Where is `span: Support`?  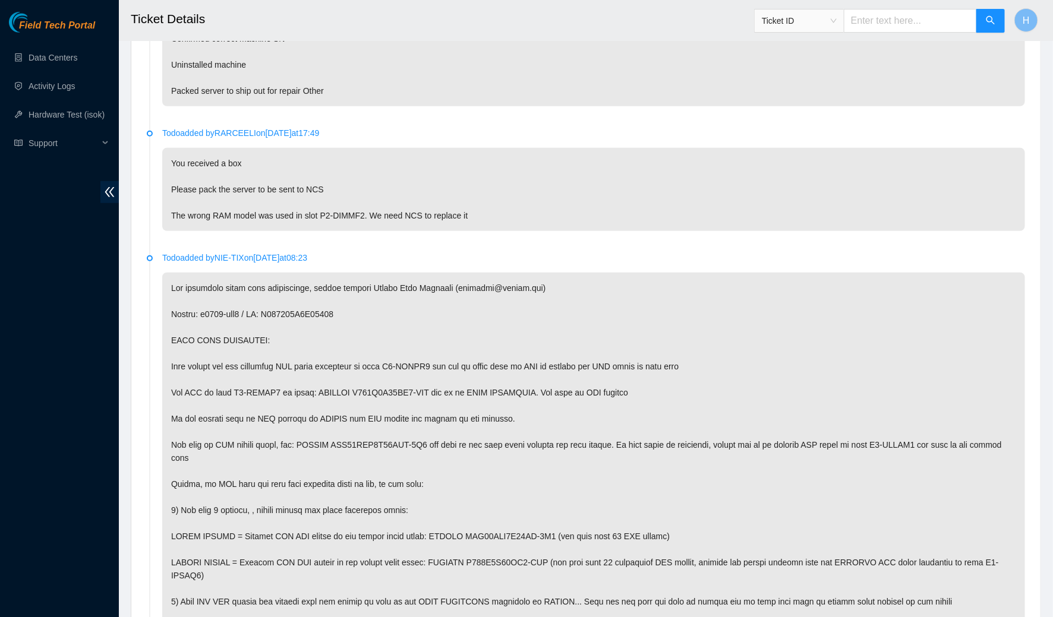 span: Support is located at coordinates (64, 143).